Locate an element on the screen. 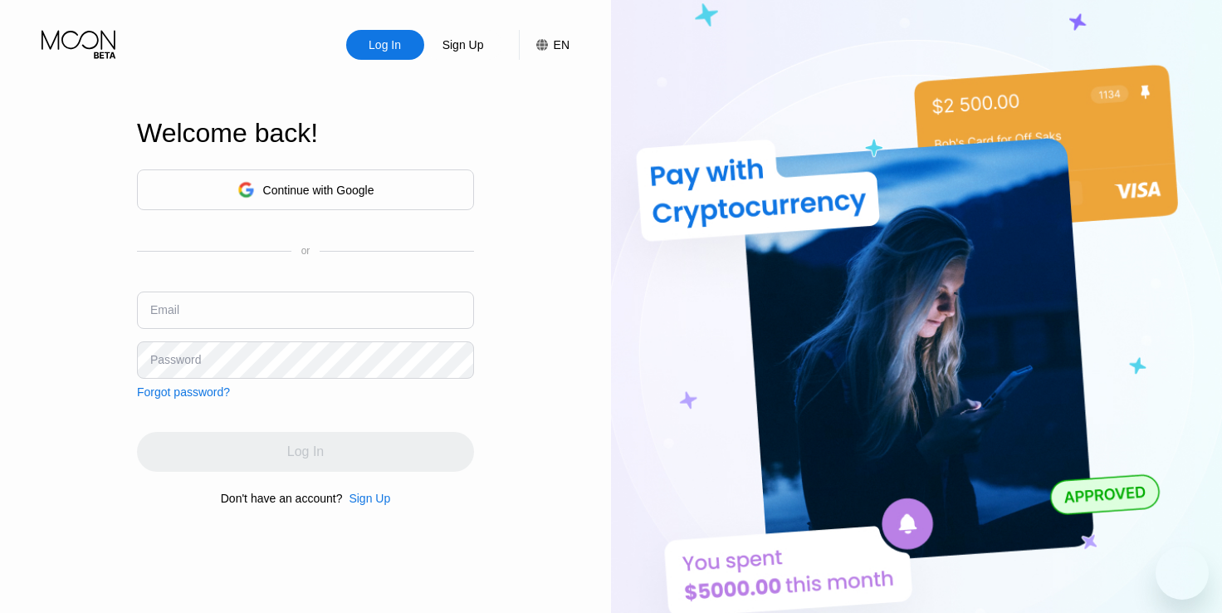 Image resolution: width=1222 pixels, height=613 pixels. div: or is located at coordinates (306, 251).